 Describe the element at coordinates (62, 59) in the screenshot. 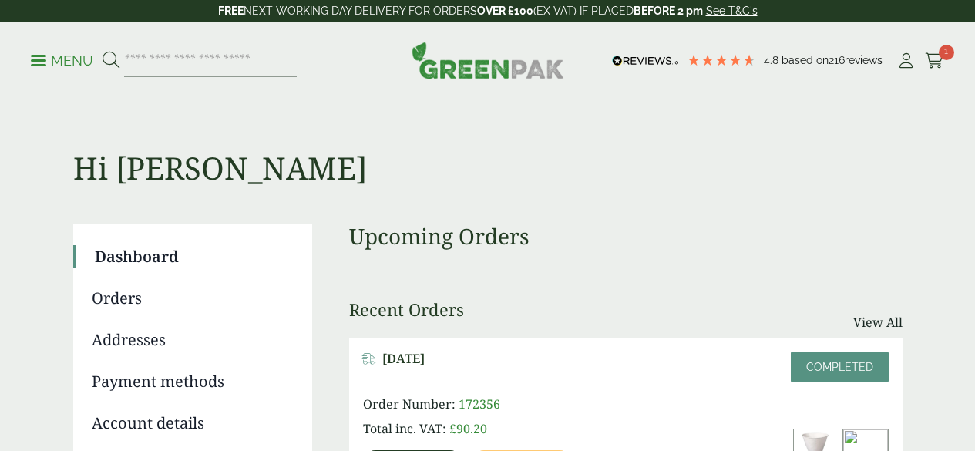

I see `a: Menu` at that location.